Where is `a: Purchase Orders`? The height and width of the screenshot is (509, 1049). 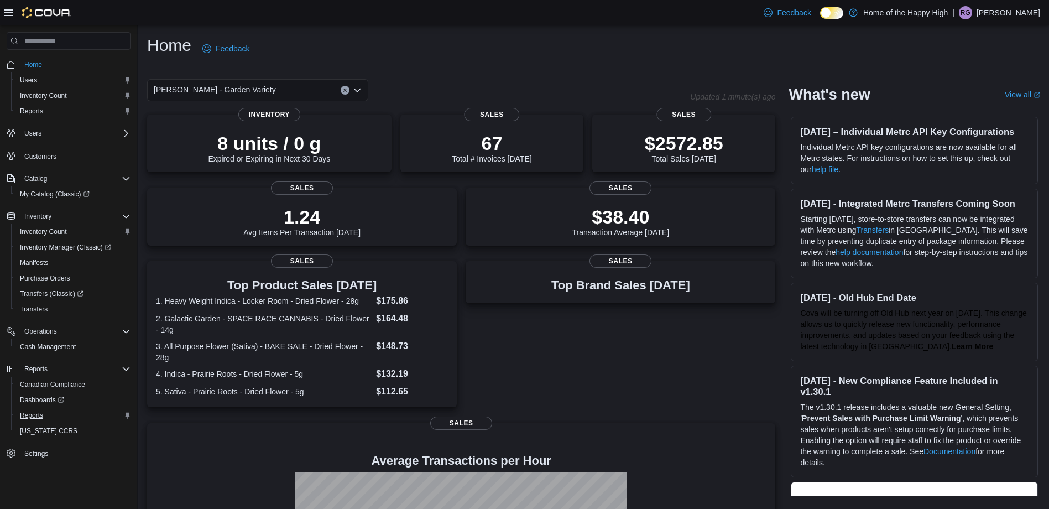 a: Purchase Orders is located at coordinates (45, 278).